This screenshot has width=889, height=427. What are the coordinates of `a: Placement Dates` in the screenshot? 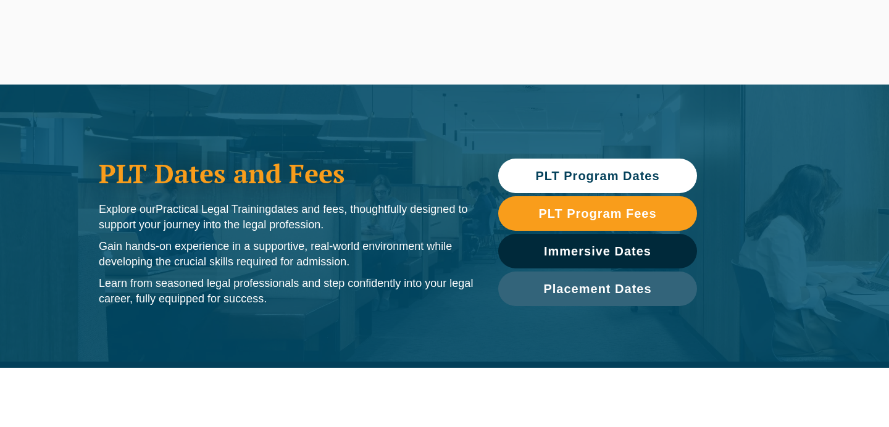 It's located at (597, 289).